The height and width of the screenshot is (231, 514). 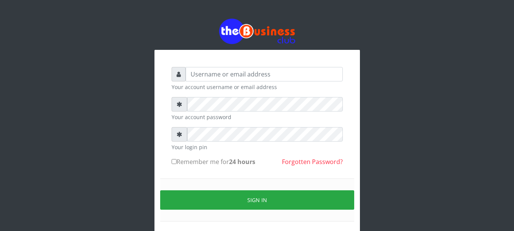 I want to click on a: Forgotten Password?, so click(x=312, y=162).